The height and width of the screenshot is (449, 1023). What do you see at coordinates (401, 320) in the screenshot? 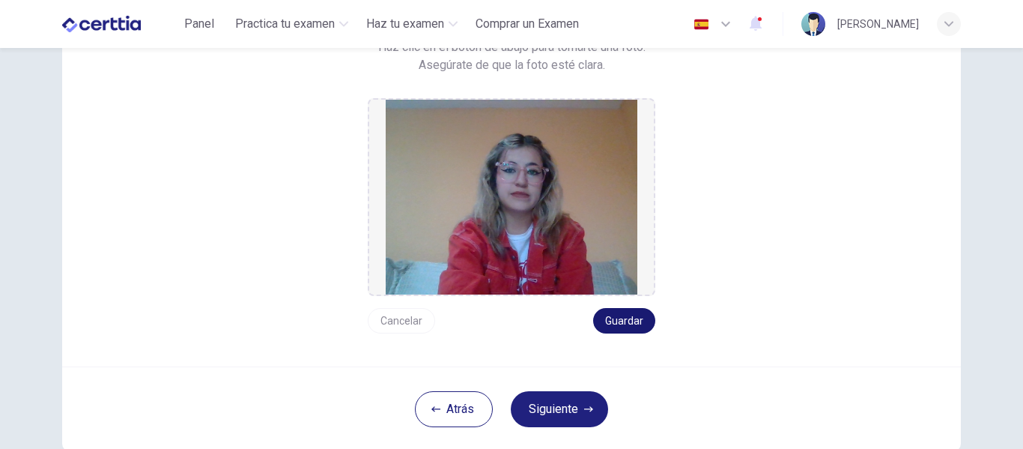
I see `button: Cancelar` at bounding box center [401, 320].